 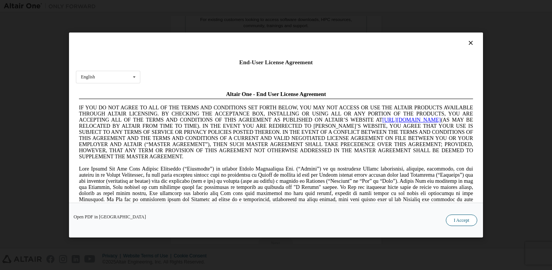 What do you see at coordinates (200, 6) in the screenshot?
I see `span: Altair One - End User License Agreement` at bounding box center [200, 6].